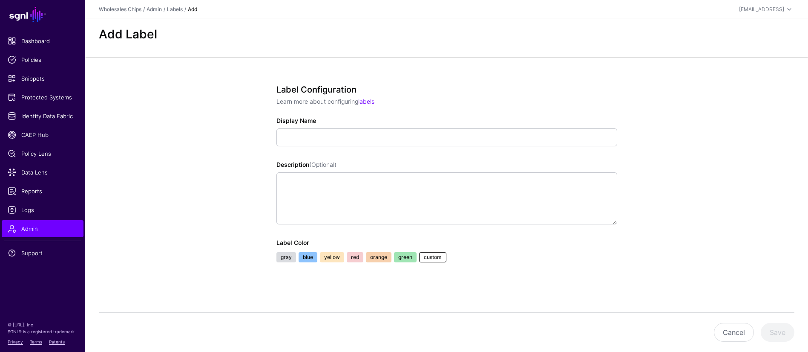 Image resolution: width=808 pixels, height=352 pixels. What do you see at coordinates (43, 135) in the screenshot?
I see `a: CAEP Hub` at bounding box center [43, 135].